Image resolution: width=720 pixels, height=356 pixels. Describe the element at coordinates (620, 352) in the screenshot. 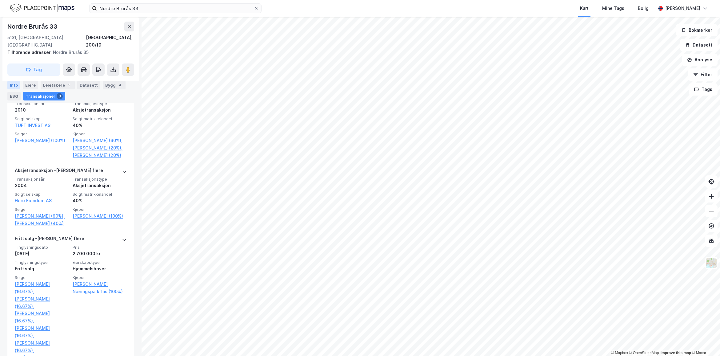

I see `a: Mapbox` at that location.